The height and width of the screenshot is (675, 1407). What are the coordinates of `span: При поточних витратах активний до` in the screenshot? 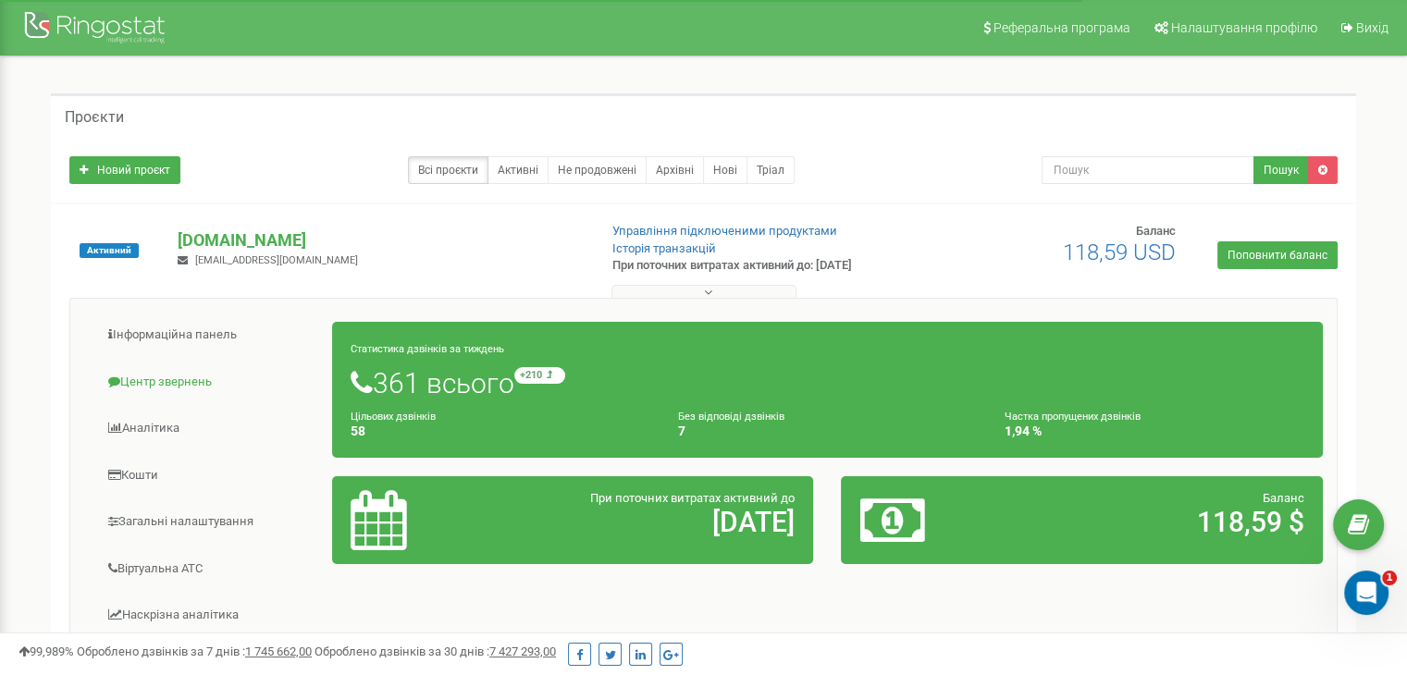 It's located at (692, 498).